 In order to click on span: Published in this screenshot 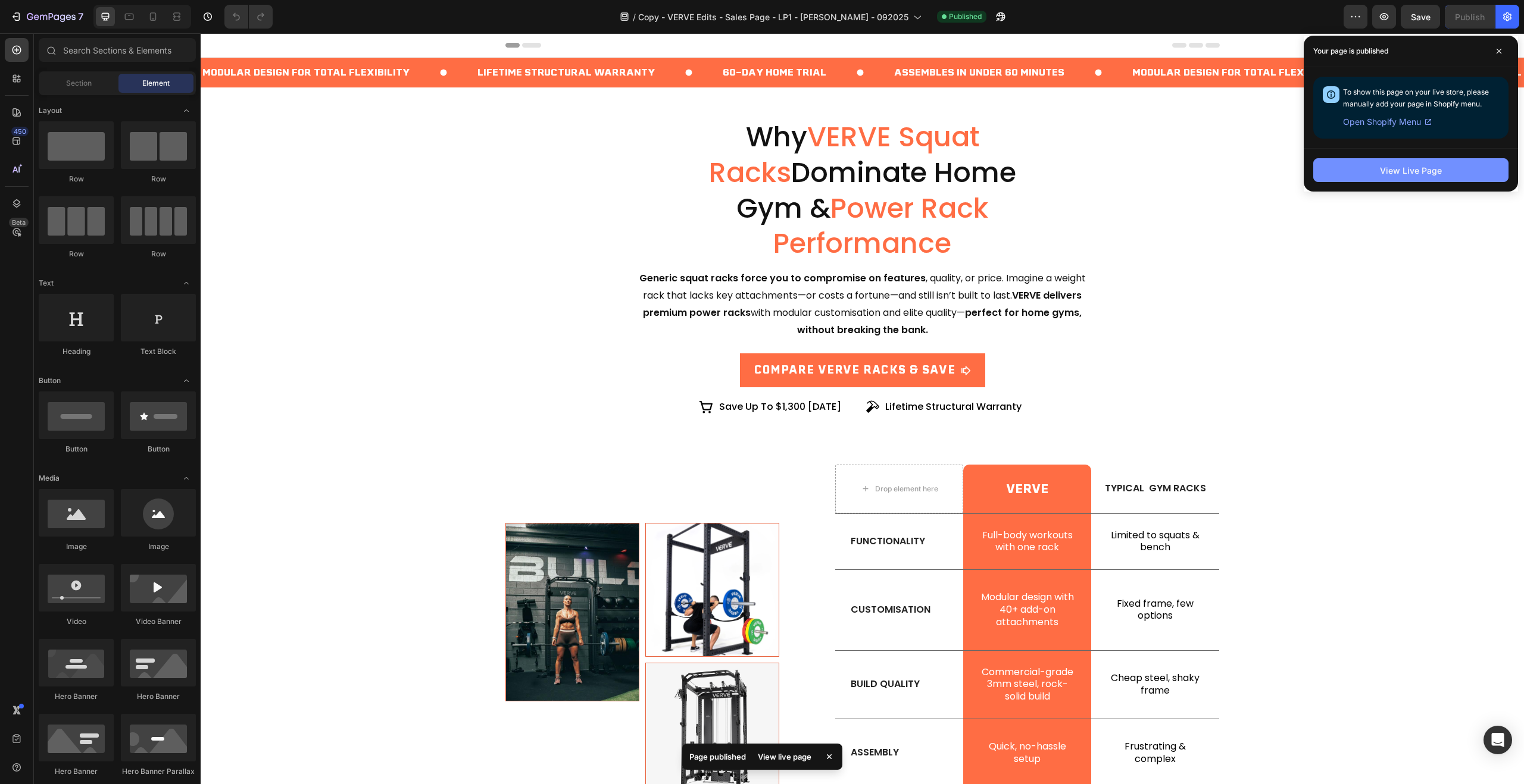, I will do `click(965, 17)`.